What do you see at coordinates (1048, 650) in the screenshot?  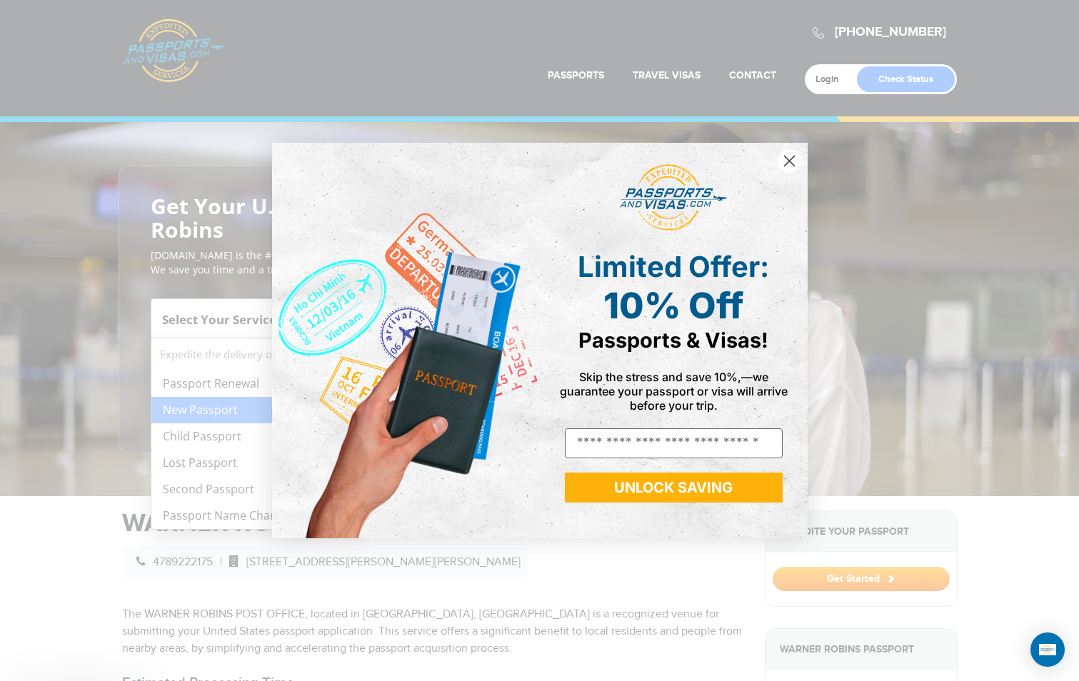 I see `div: Open Intercom Messenger` at bounding box center [1048, 650].